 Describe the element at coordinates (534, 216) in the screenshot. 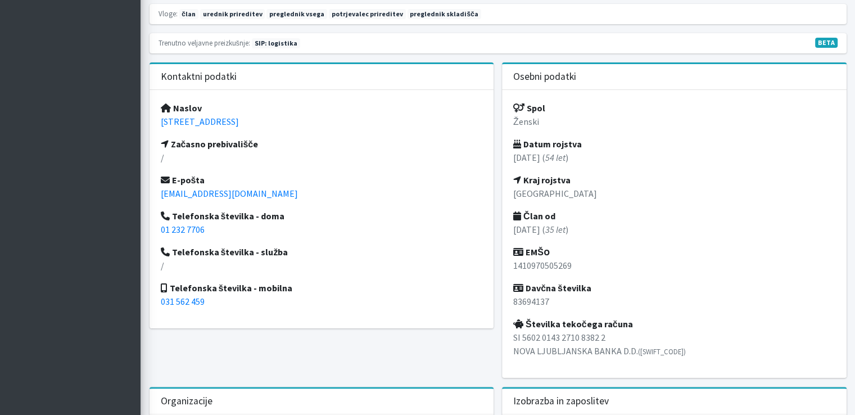

I see `strong: Član od` at that location.